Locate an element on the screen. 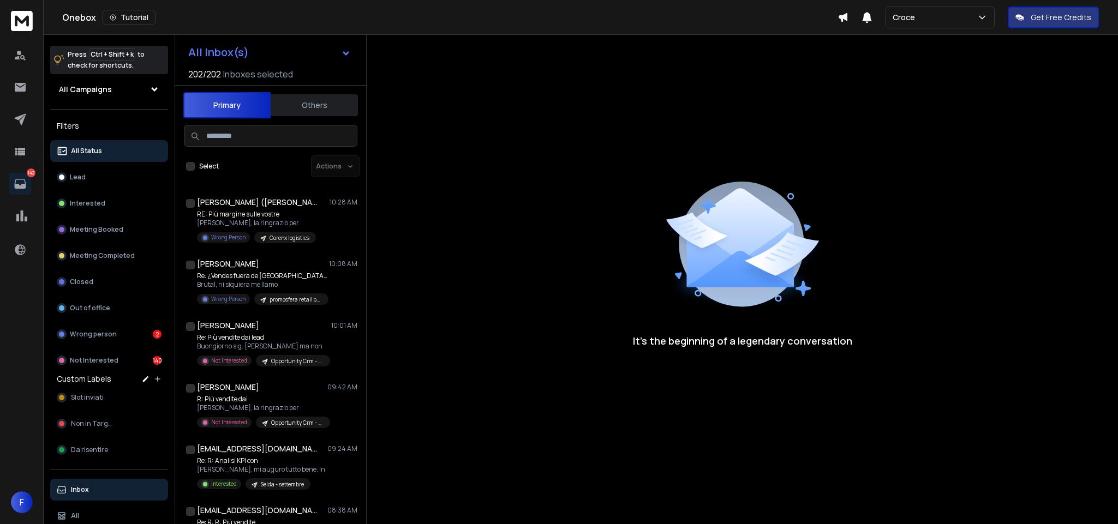 The image size is (1118, 524). span: F is located at coordinates (22, 502).